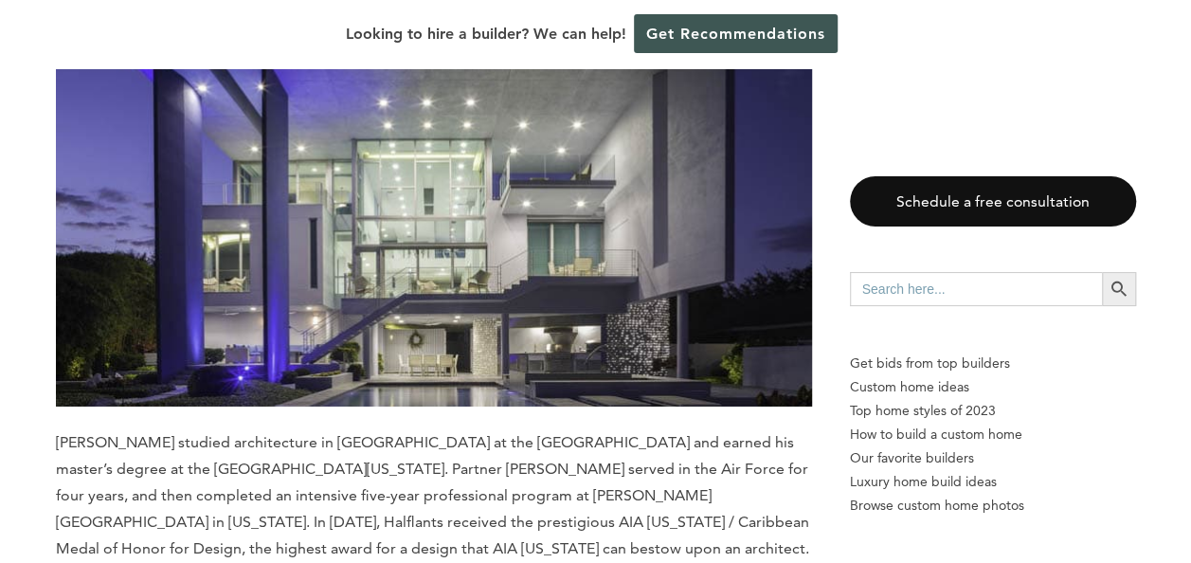  What do you see at coordinates (993, 363) in the screenshot?
I see `p: Get bids from top builders` at bounding box center [993, 363].